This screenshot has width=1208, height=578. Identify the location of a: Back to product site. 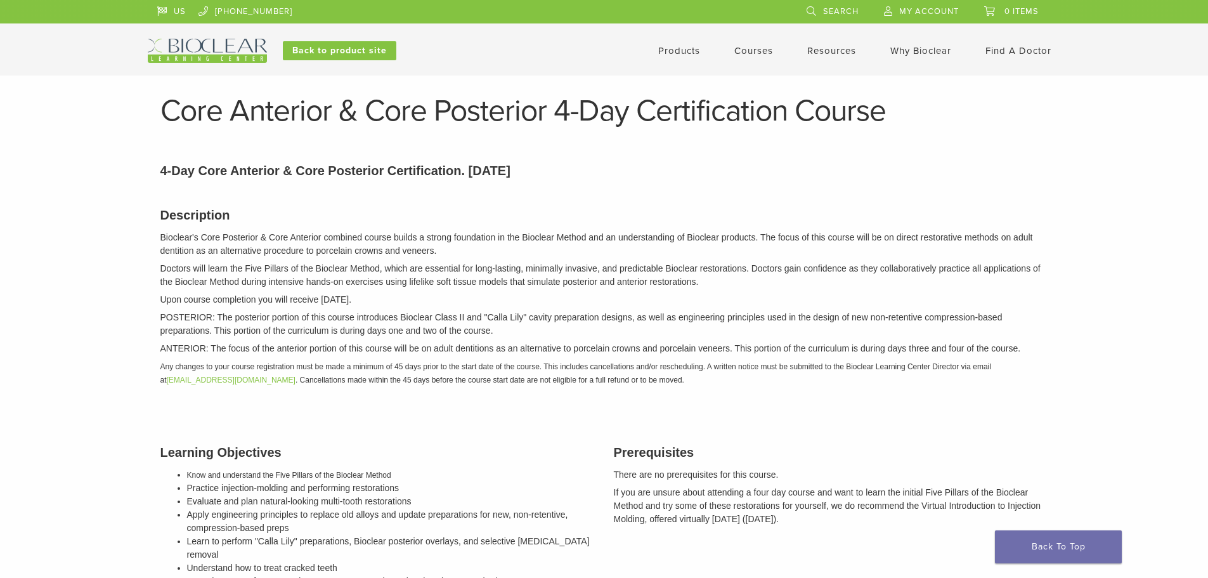
(339, 51).